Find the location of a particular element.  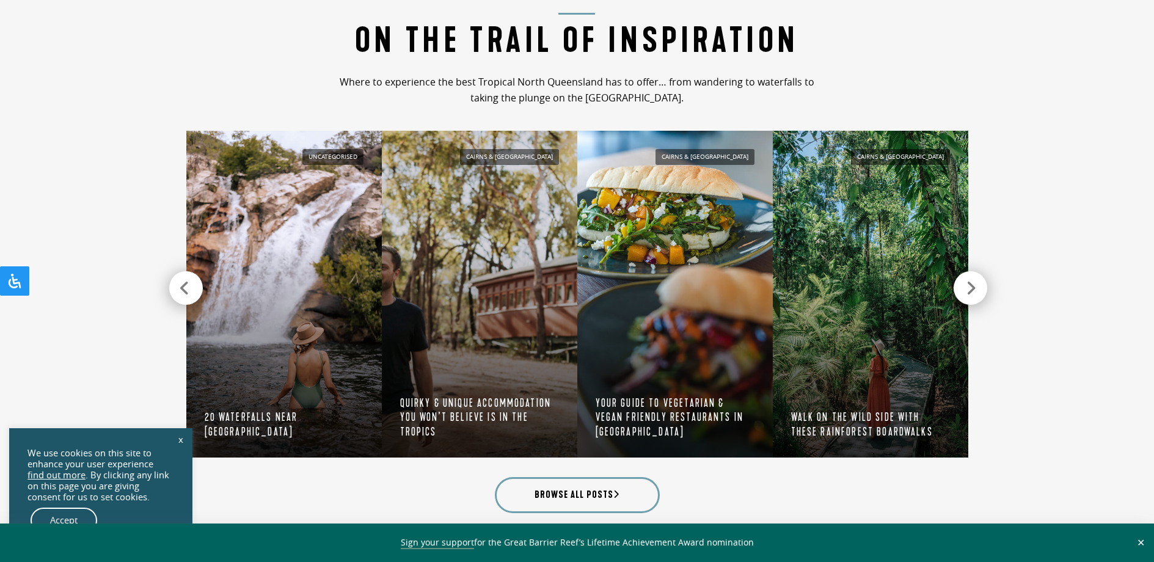

p: Where to experience the best Tropical North Queensland has to offer… from wandering to waterfalls... is located at coordinates (577, 90).